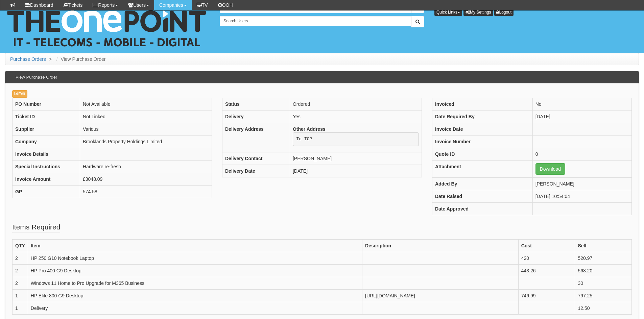 This screenshot has width=644, height=319. I want to click on legend: Items Required, so click(36, 227).